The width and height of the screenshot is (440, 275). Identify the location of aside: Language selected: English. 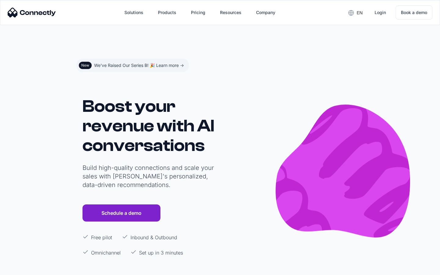
(21, 268).